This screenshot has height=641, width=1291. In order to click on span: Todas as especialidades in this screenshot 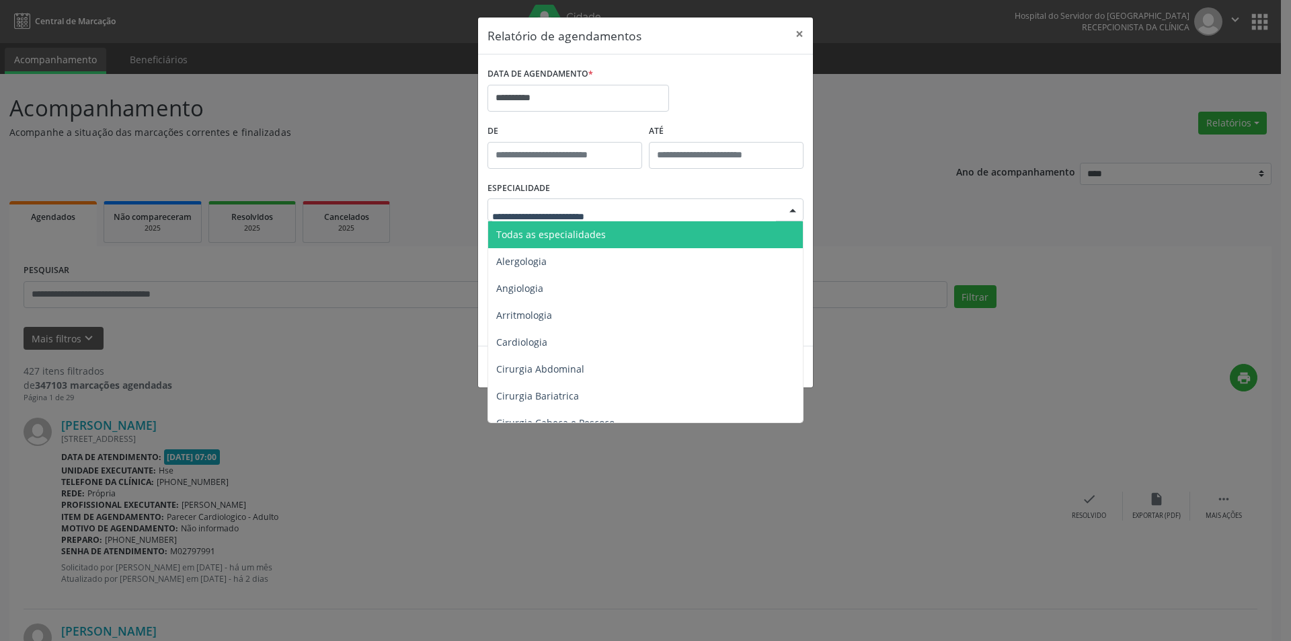, I will do `click(551, 234)`.